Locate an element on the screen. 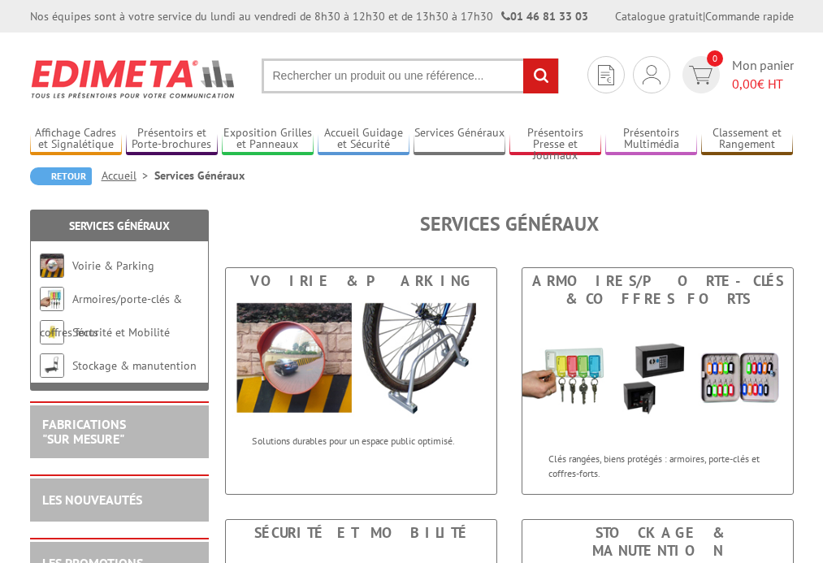 The width and height of the screenshot is (823, 563). span: Mon panier is located at coordinates (763, 75).